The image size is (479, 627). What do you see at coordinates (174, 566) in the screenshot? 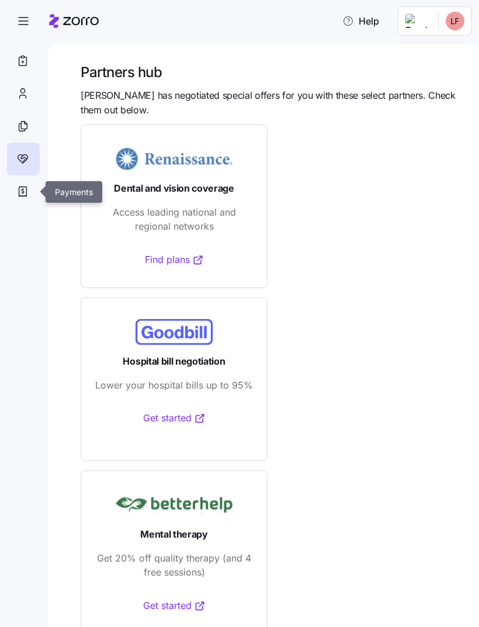
I see `span: Get 20% off quality therapy (and 4 free sessions)` at bounding box center [174, 566].